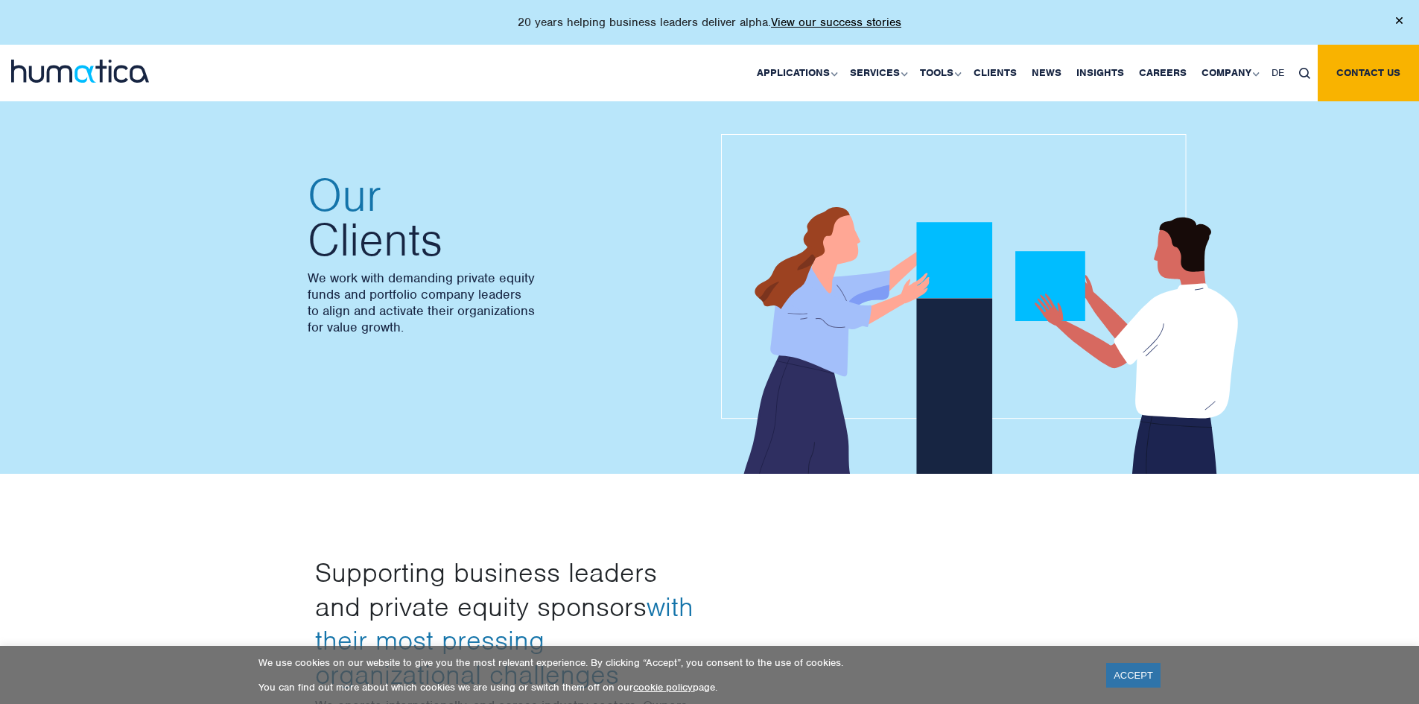  Describe the element at coordinates (1305, 73) in the screenshot. I see `img: search_icon` at that location.